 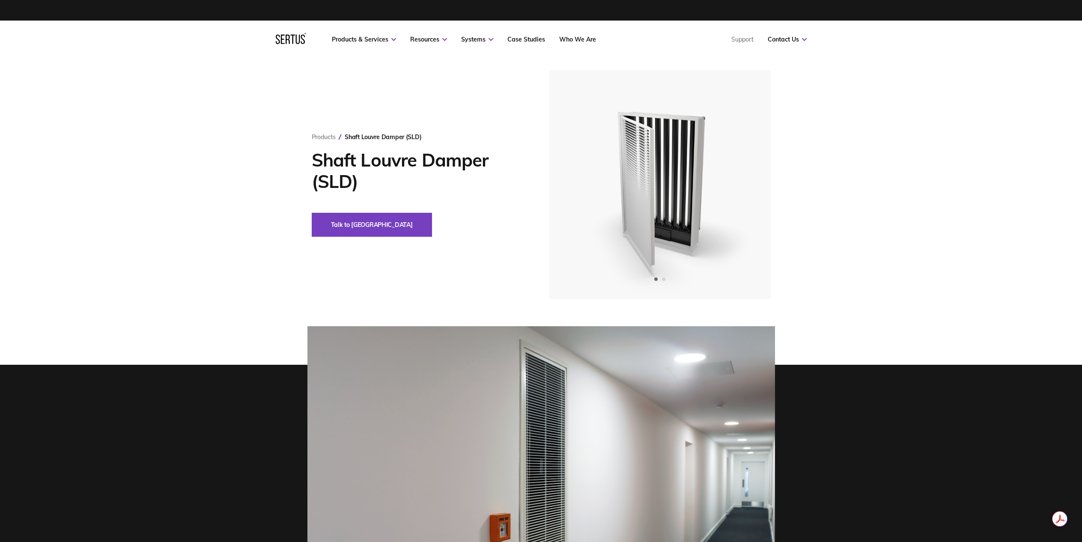 What do you see at coordinates (663, 279) in the screenshot?
I see `span: Go to slide 2` at bounding box center [663, 279].